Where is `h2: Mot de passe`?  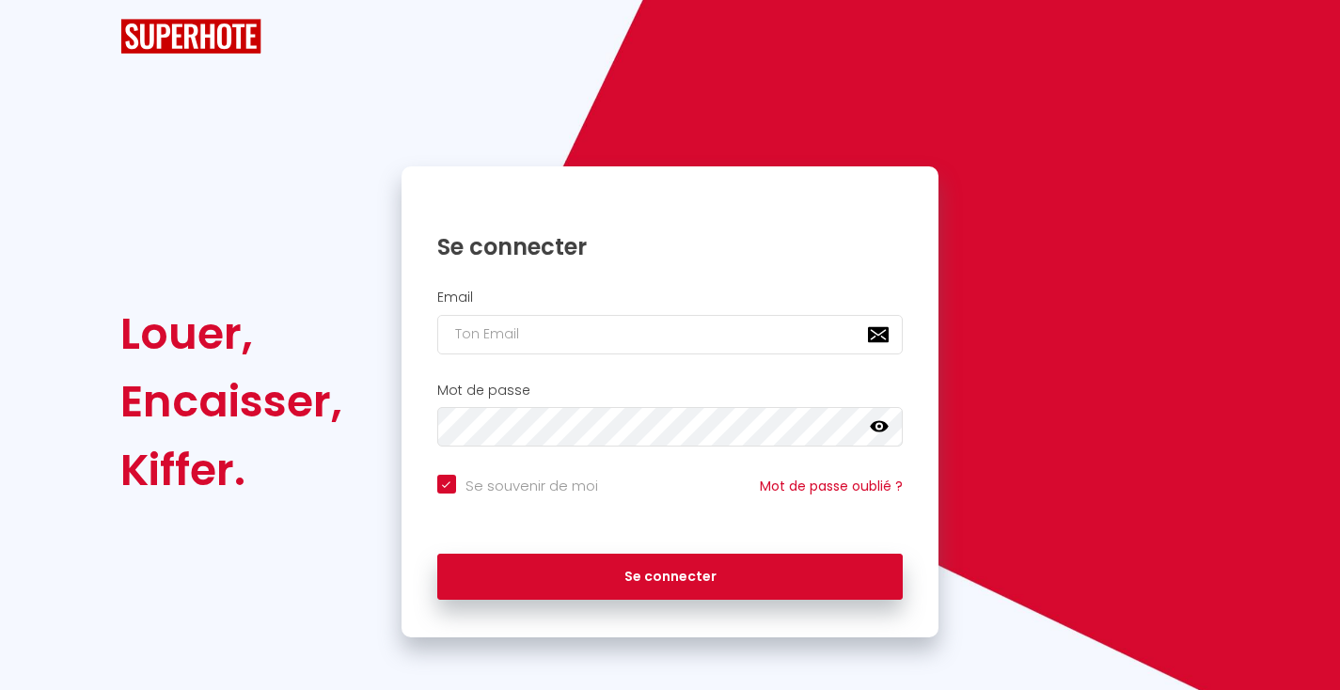
h2: Mot de passe is located at coordinates (671, 390).